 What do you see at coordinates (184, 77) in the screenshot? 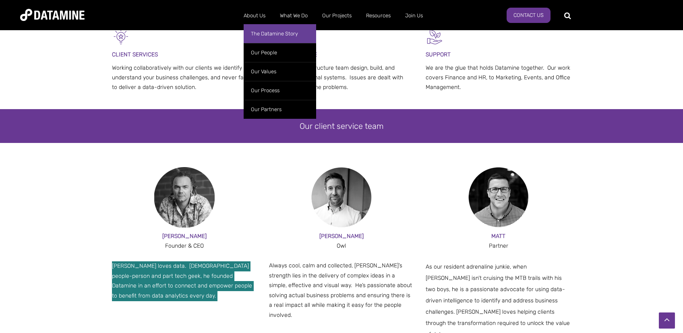
I see `p: Working collaboratively with our clients we identify and understand your business challenges, and...` at bounding box center [184, 77].